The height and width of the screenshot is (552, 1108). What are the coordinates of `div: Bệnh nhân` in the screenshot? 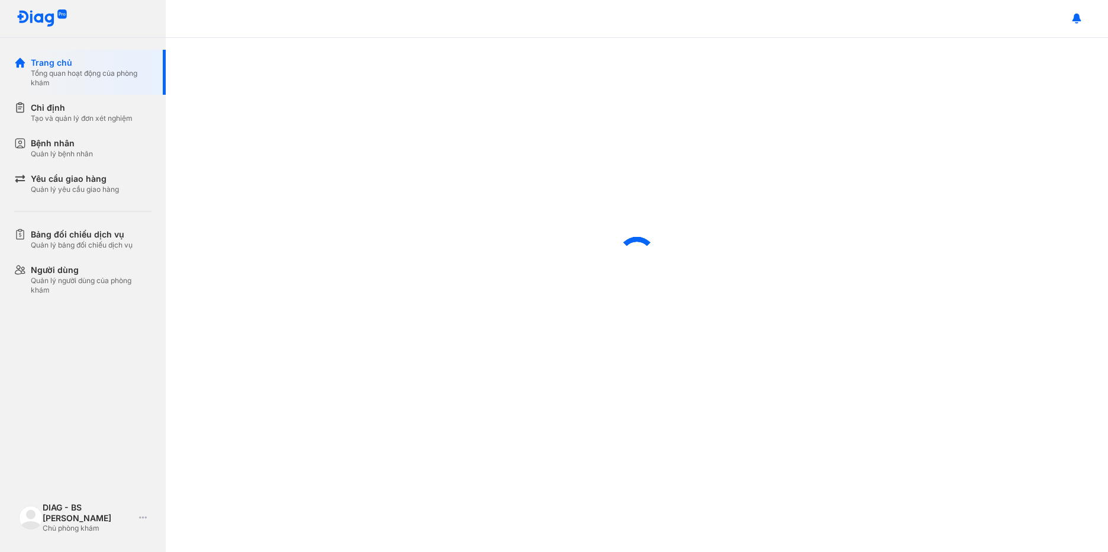 It's located at (62, 143).